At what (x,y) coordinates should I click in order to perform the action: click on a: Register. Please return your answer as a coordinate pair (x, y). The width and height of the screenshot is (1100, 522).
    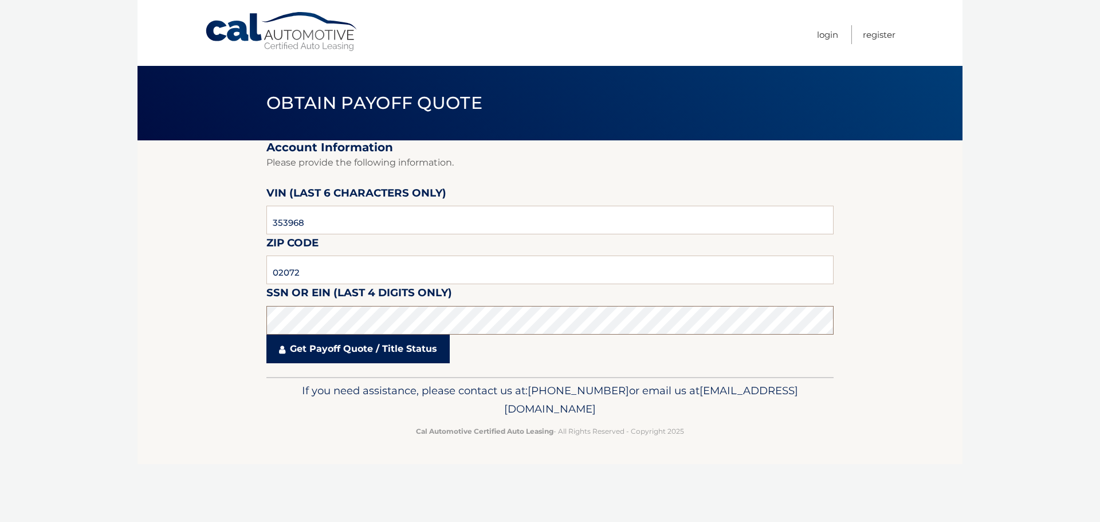
    Looking at the image, I should click on (879, 34).